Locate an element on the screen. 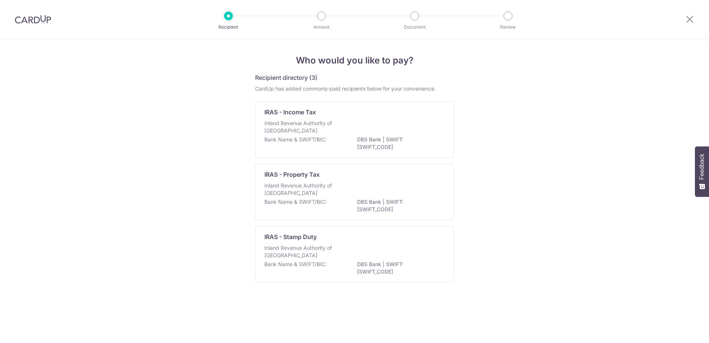 Image resolution: width=709 pixels, height=343 pixels. div: CardUp has added commonly-paid recipients below for your convenience. is located at coordinates (355, 89).